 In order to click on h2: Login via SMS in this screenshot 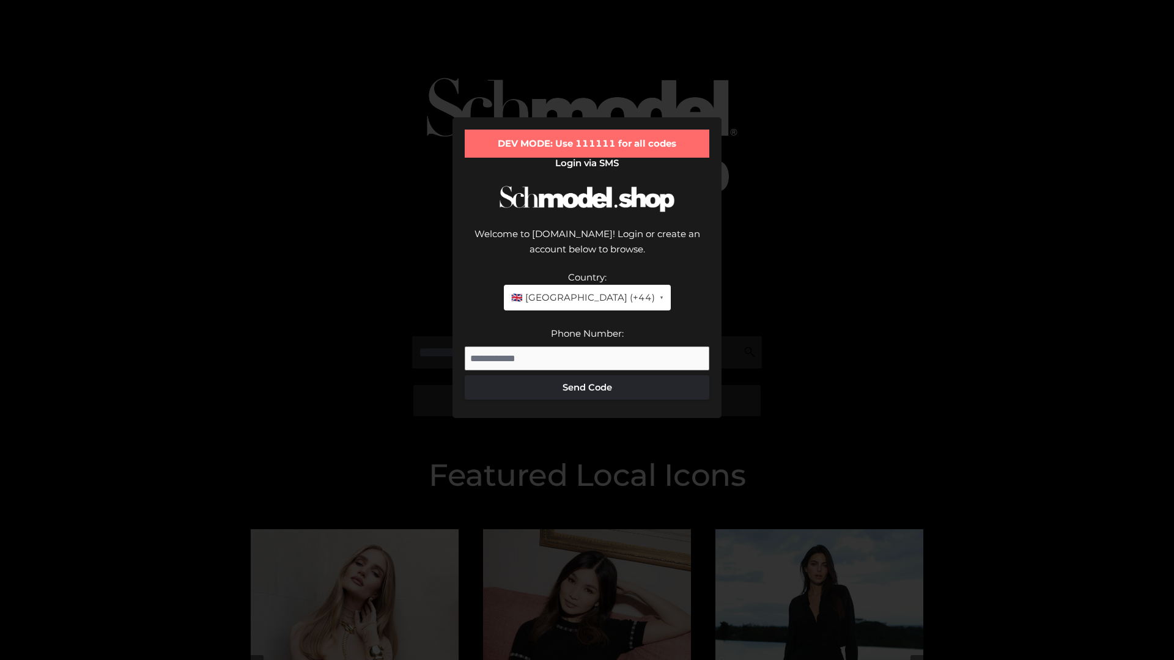, I will do `click(587, 163)`.